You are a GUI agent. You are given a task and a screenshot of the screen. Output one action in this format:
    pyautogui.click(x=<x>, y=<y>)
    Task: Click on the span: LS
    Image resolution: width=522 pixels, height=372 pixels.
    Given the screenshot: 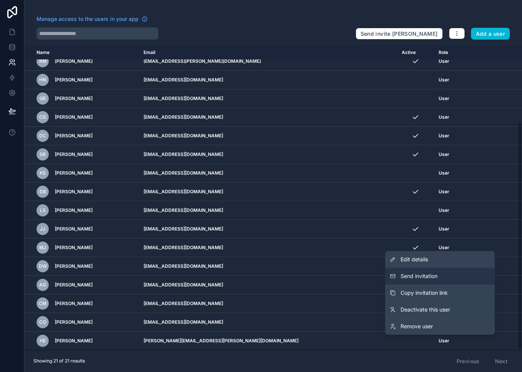 What is the action you would take?
    pyautogui.click(x=43, y=210)
    